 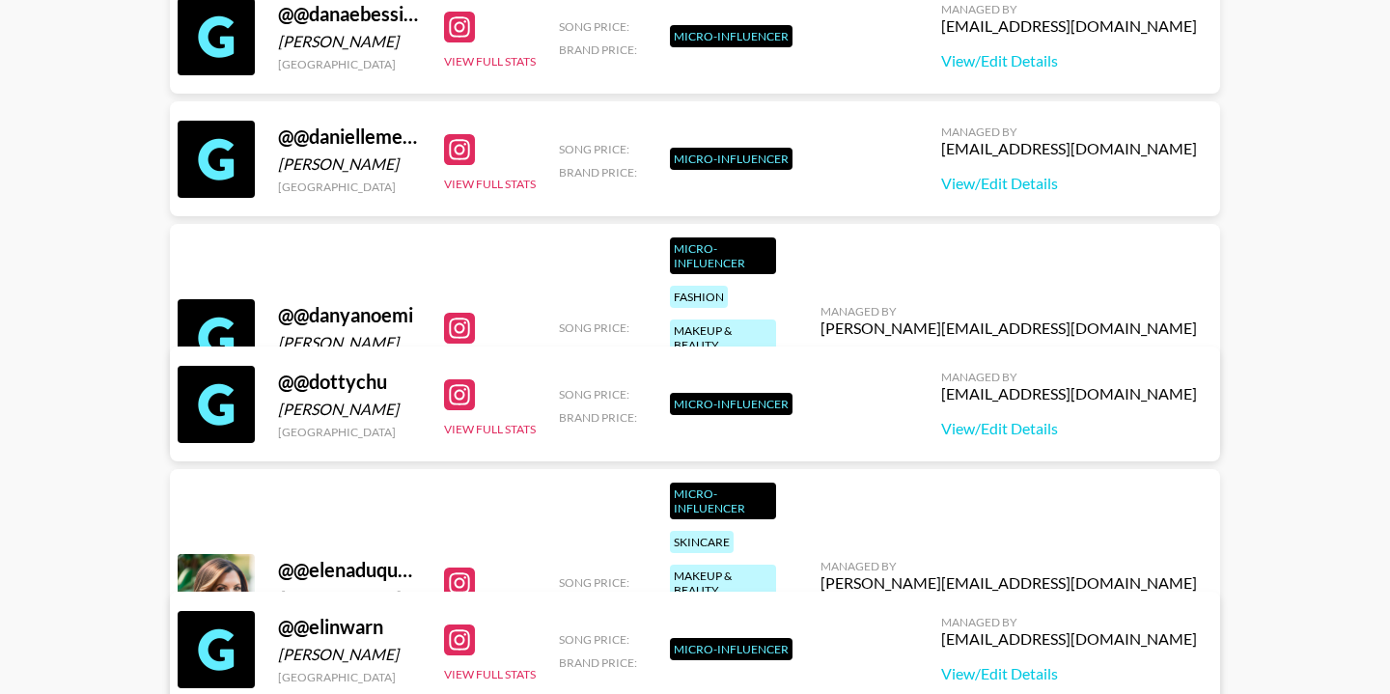 I want to click on div: @ @elinwarn, so click(x=349, y=626).